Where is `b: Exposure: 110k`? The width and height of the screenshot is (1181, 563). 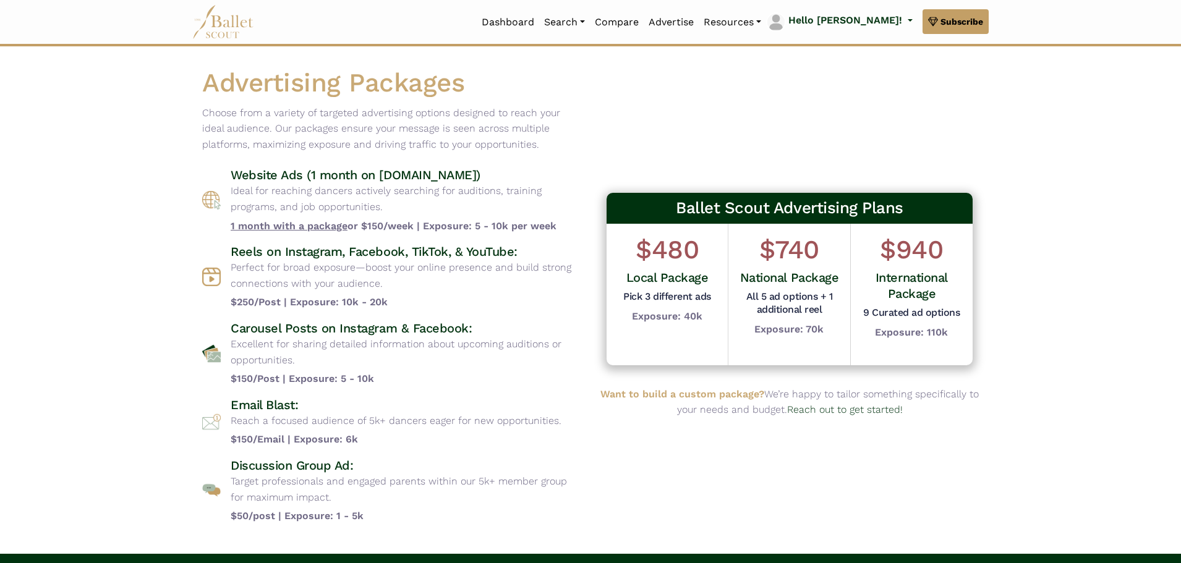 b: Exposure: 110k is located at coordinates (912, 332).